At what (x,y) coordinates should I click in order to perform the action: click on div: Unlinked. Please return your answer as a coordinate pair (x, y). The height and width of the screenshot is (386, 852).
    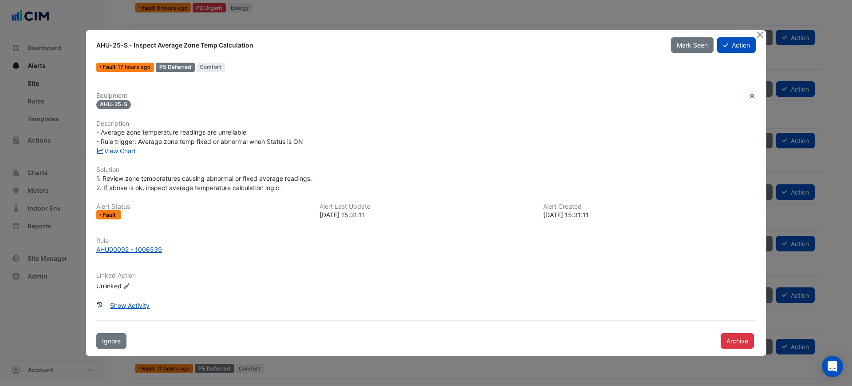
    Looking at the image, I should click on (150, 285).